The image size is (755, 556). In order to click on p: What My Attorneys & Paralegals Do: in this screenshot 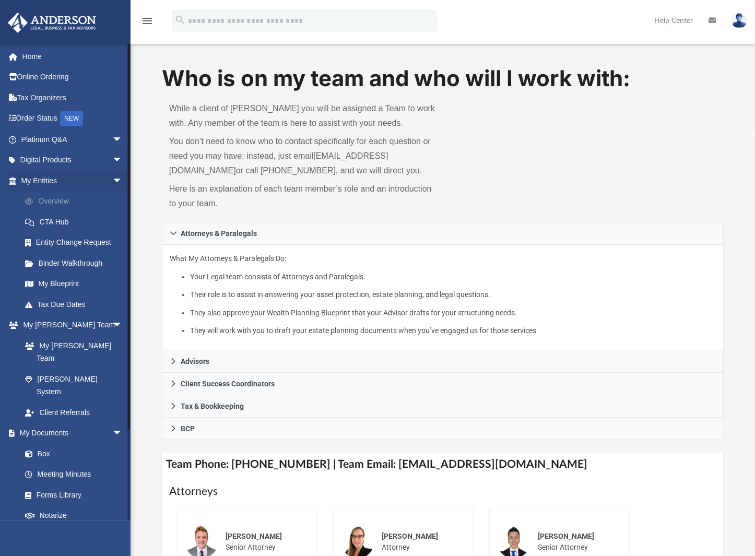, I will do `click(443, 294)`.